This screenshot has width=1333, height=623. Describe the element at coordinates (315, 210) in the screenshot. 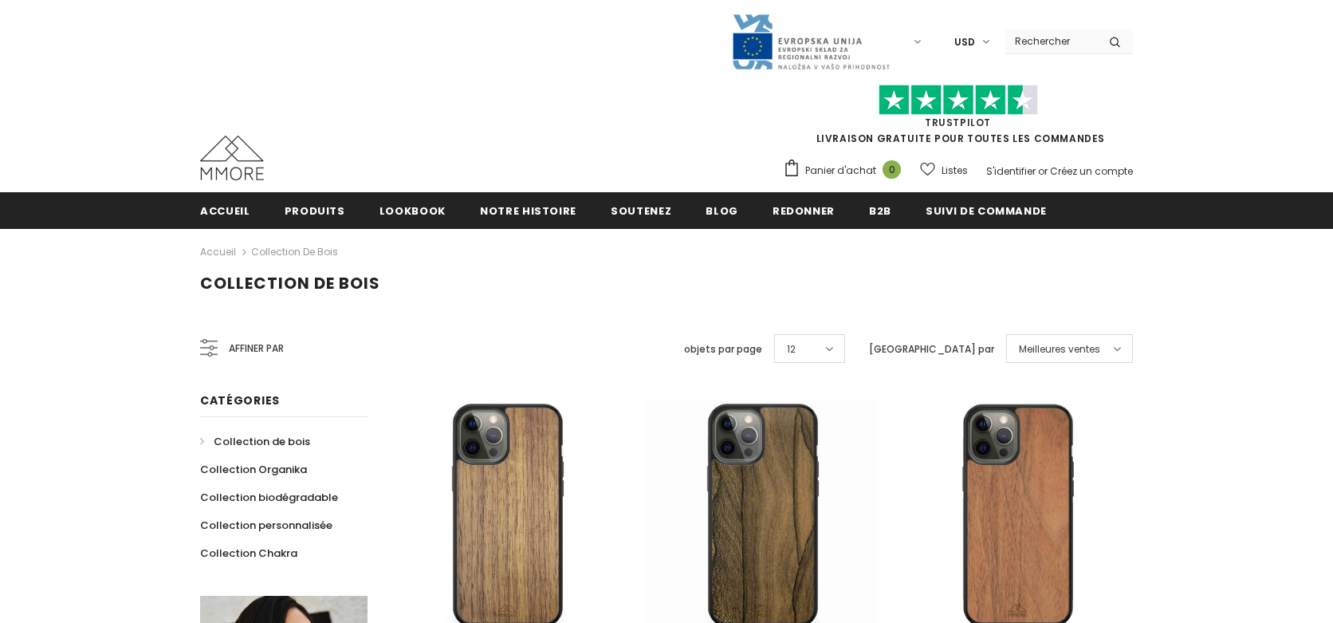

I see `span: Produits` at that location.